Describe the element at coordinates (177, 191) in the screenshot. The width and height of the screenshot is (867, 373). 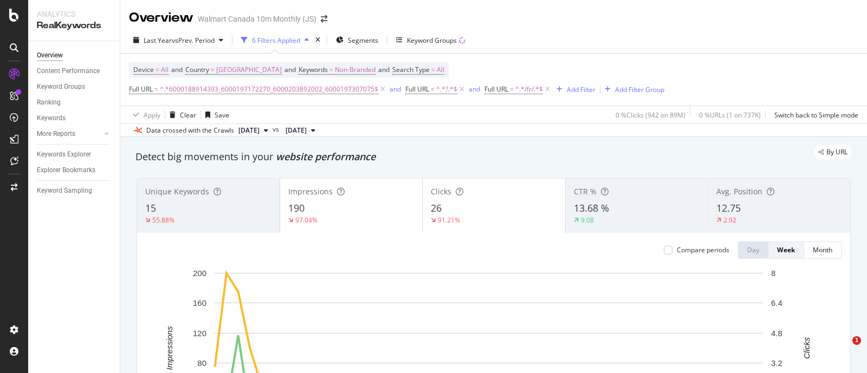
I see `span: Unique Keywords` at that location.